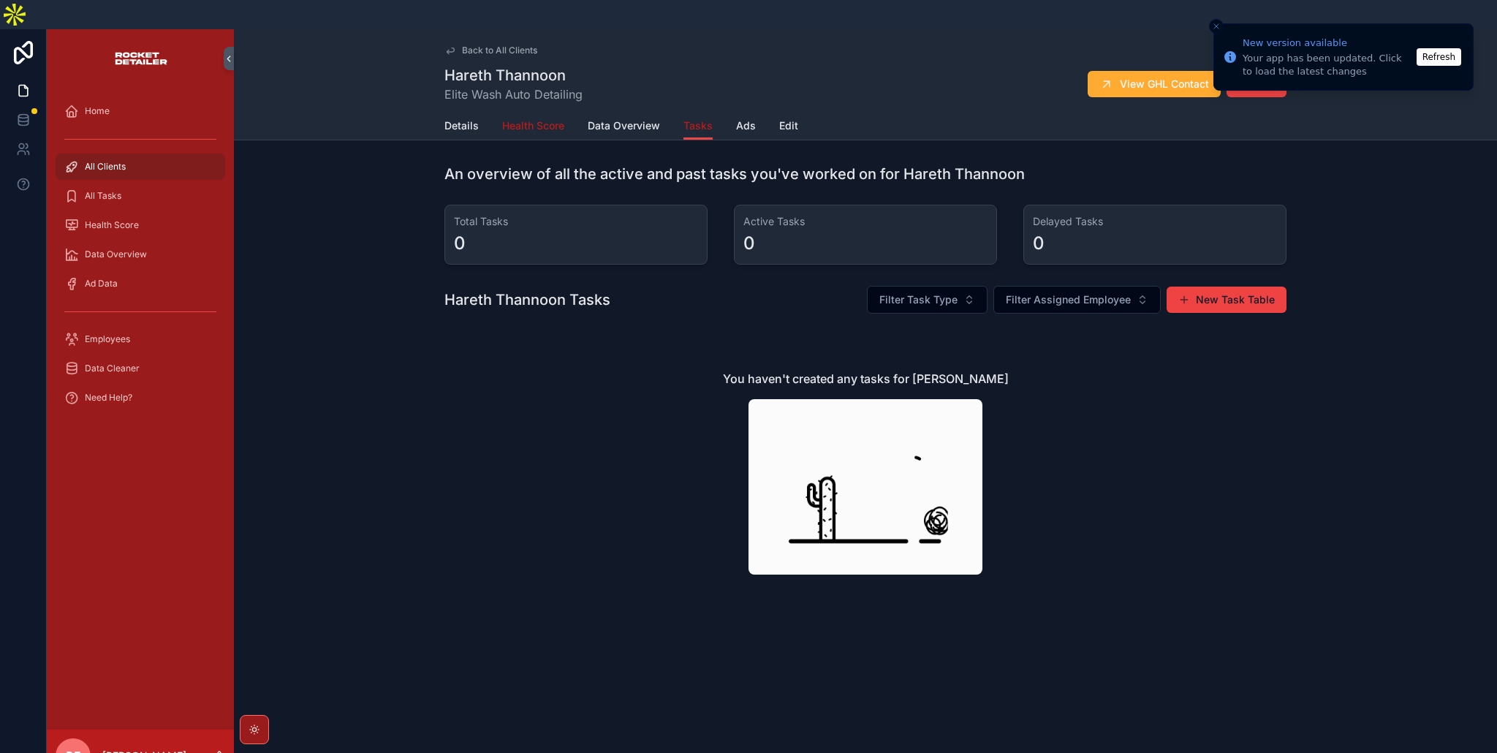  I want to click on span: Ads, so click(745, 126).